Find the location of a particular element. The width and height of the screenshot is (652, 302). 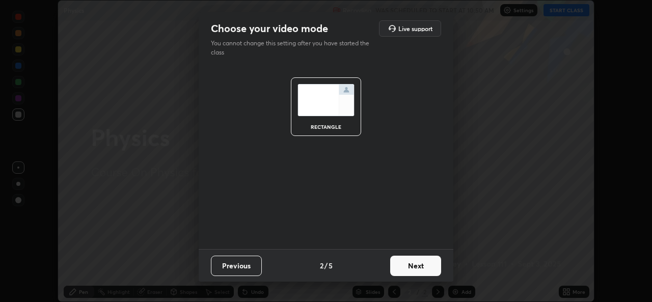

h5: Live support is located at coordinates (415, 29).